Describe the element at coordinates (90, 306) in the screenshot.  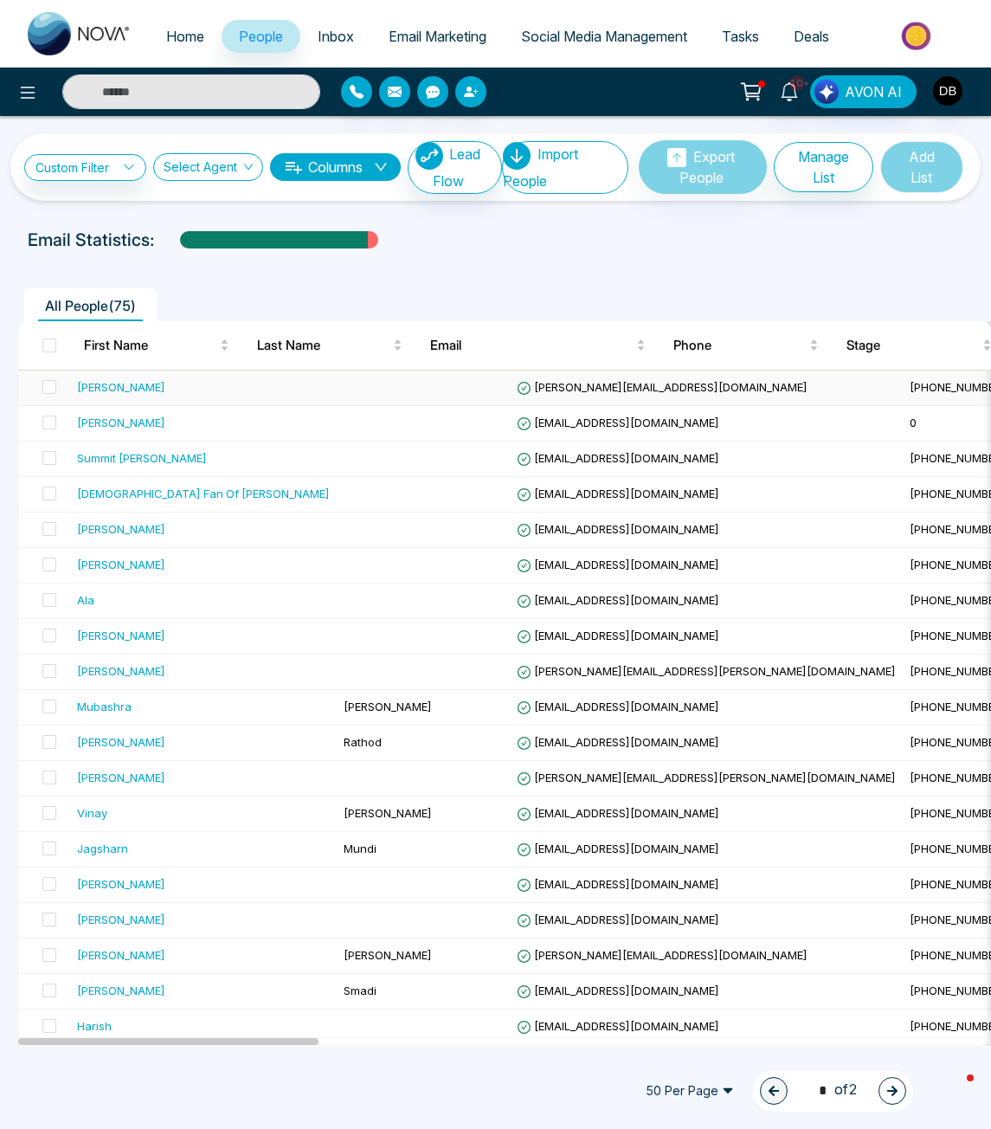
I see `span: All People ( 75 )` at that location.